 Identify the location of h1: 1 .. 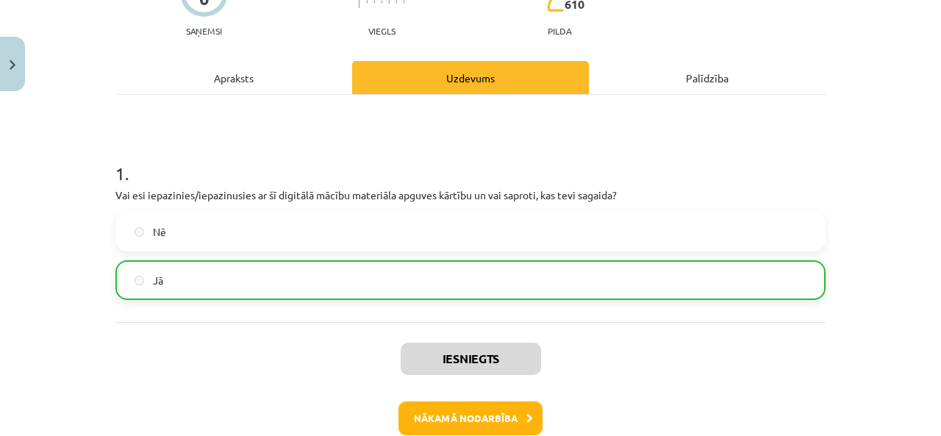
(470, 160).